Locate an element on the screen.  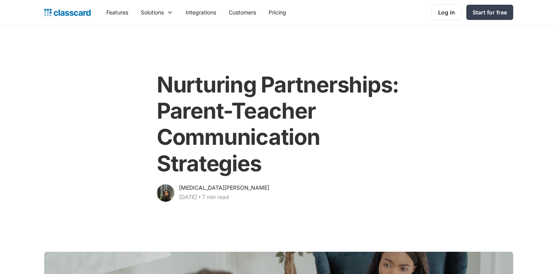
a: Features is located at coordinates (117, 12).